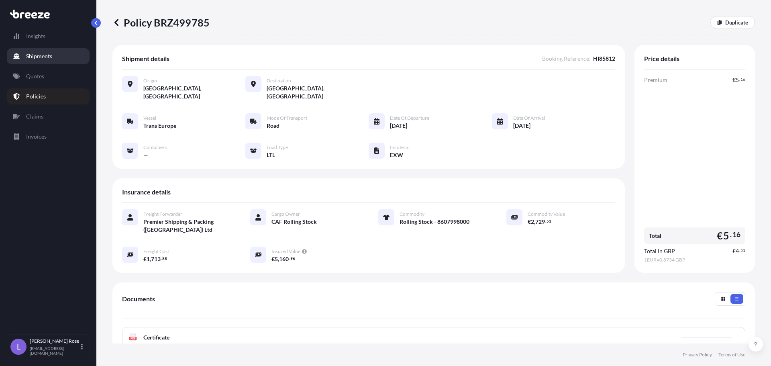  Describe the element at coordinates (661, 59) in the screenshot. I see `span: Price details` at that location.